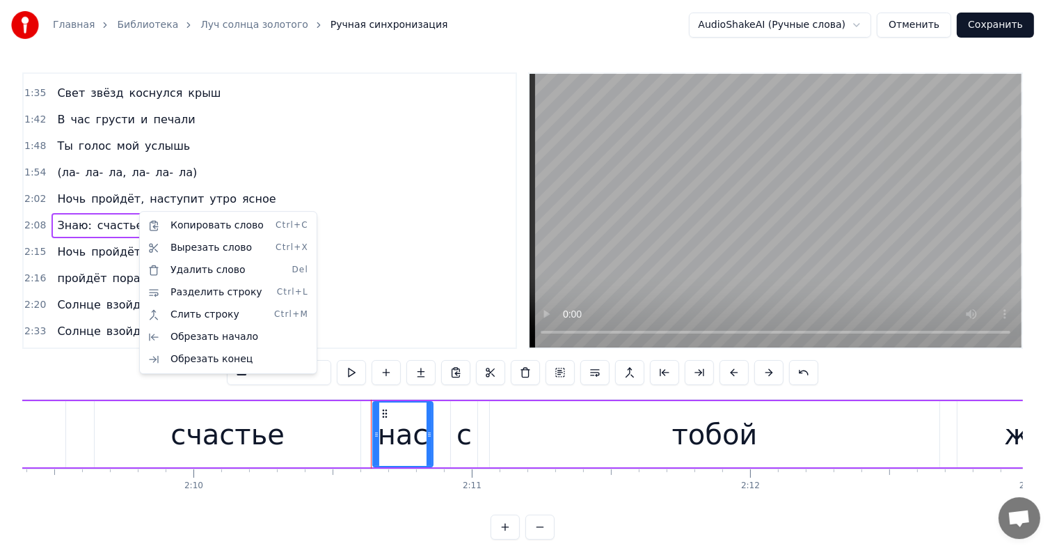  What do you see at coordinates (228, 225) in the screenshot?
I see `div: Копировать слово` at bounding box center [228, 225].